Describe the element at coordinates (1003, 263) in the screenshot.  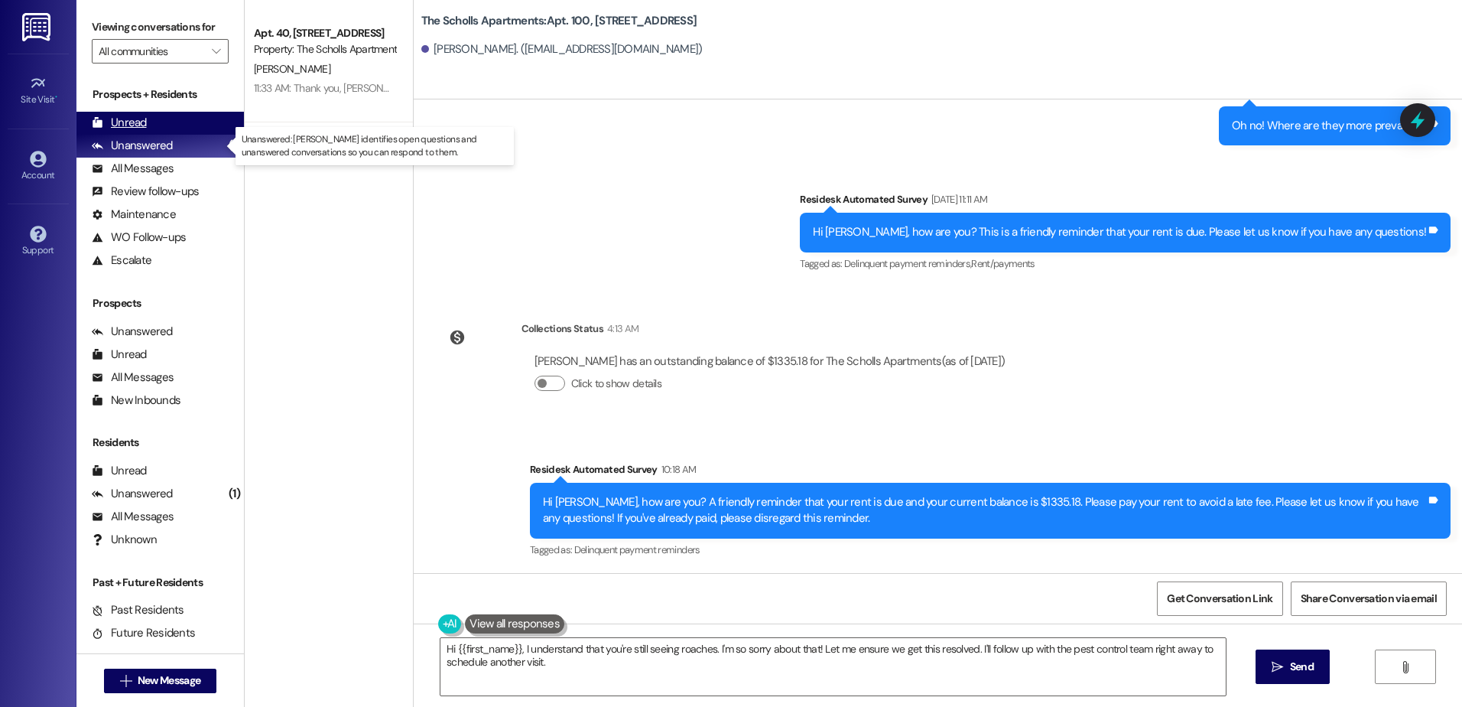
I see `span: Rent/payments` at that location.